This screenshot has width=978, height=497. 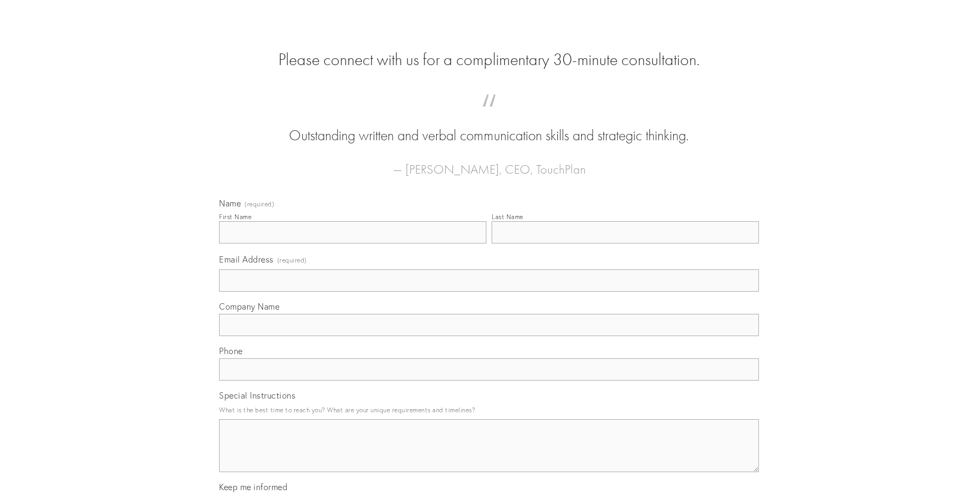 I want to click on p: What is the best time to reach you? What are your unique requirements and timelines?, so click(x=489, y=409).